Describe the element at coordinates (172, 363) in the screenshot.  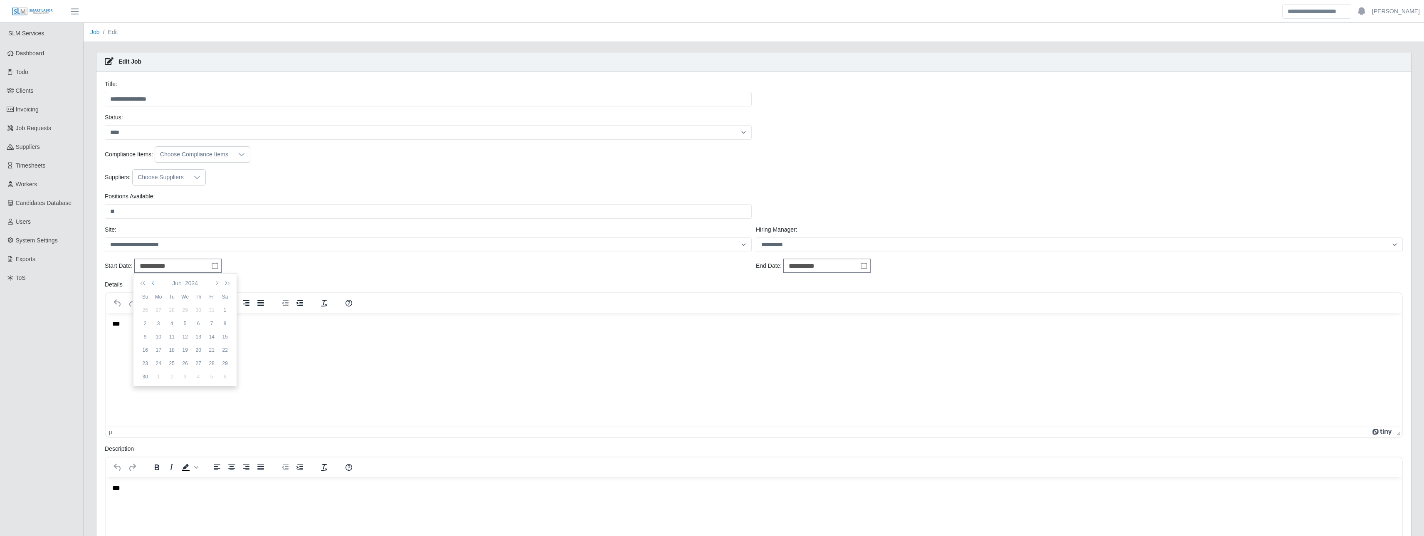
I see `td: 2024-06-25` at that location.